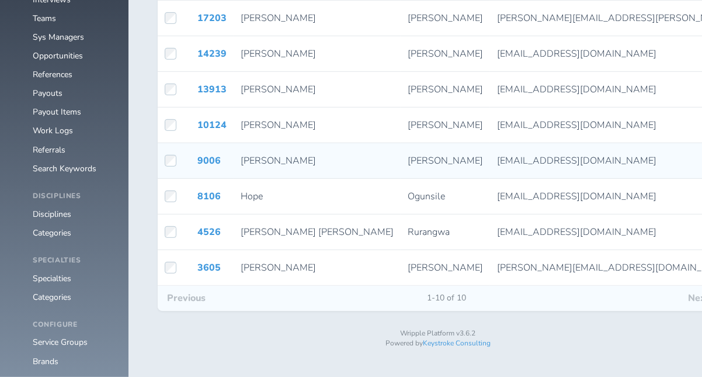 The height and width of the screenshot is (377, 702). Describe the element at coordinates (426, 196) in the screenshot. I see `span: Ogunsile` at that location.